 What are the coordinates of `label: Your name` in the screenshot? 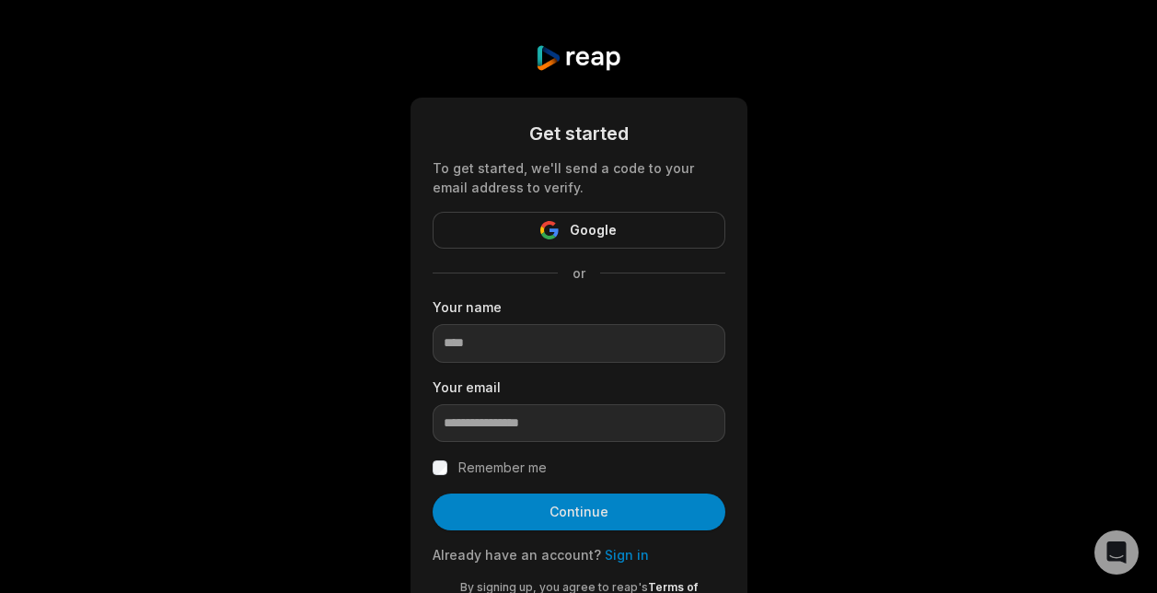 It's located at (579, 306).